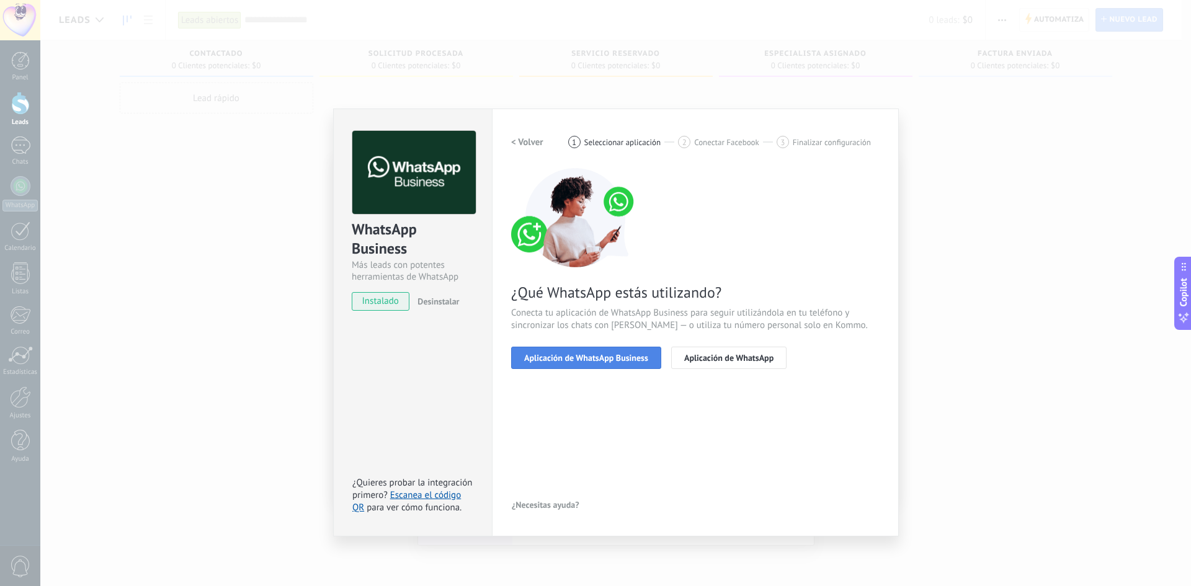 This screenshot has width=1191, height=586. Describe the element at coordinates (782, 142) in the screenshot. I see `span: 3` at that location.